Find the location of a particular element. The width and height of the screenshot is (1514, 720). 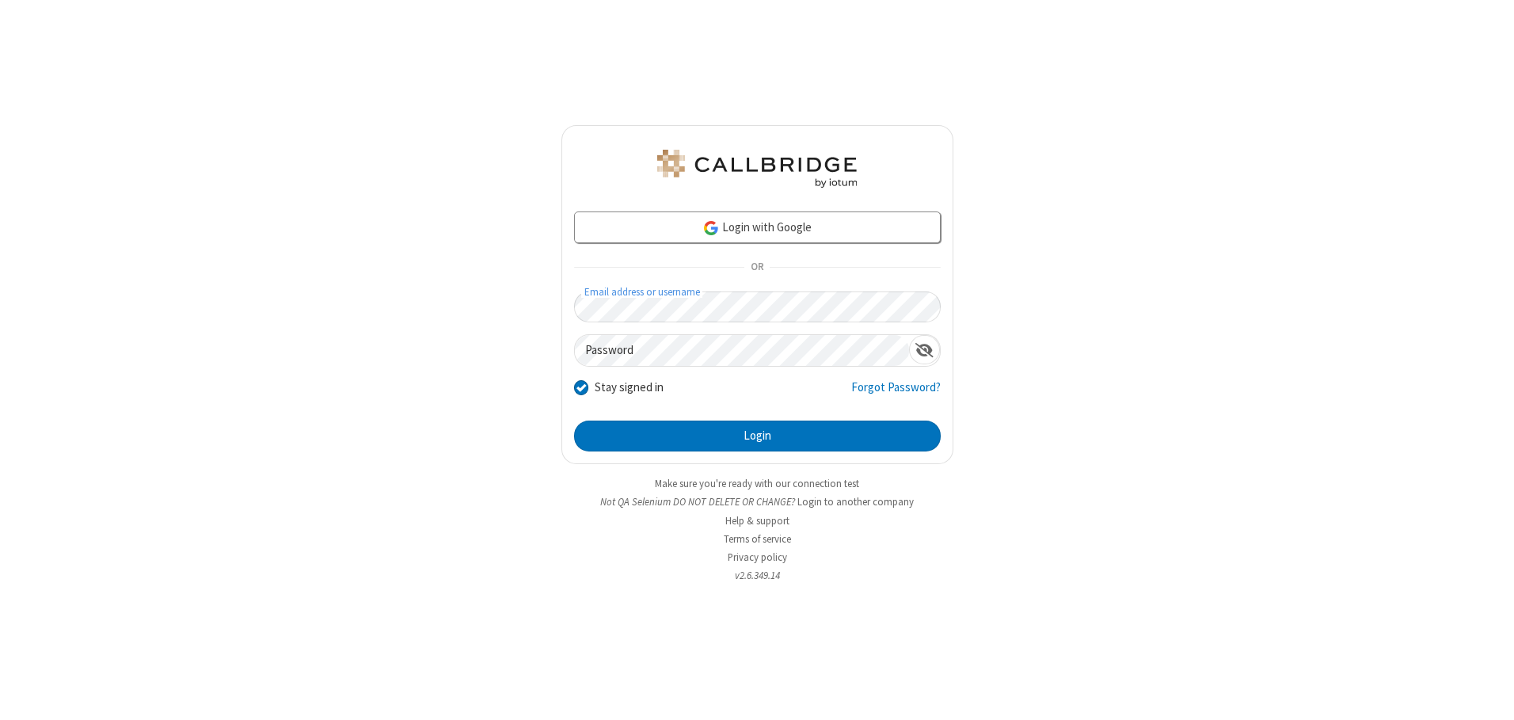

a: Forgot Password? is located at coordinates (896, 394).